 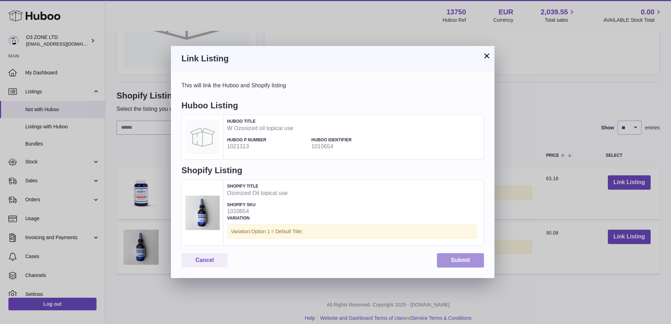 I want to click on strong: Ozonized Oil topical use, so click(x=351, y=193).